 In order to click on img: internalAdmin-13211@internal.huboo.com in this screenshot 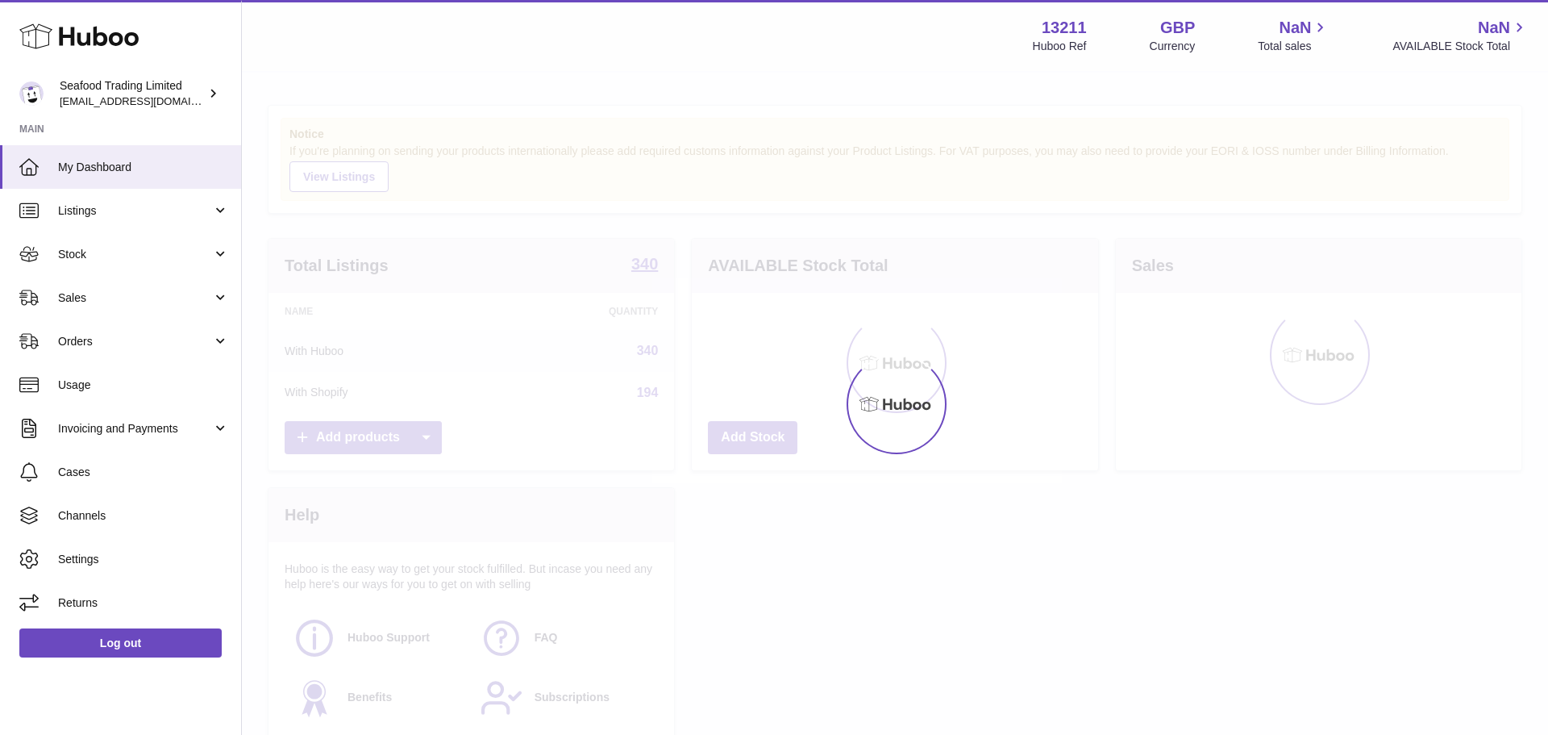, I will do `click(31, 94)`.